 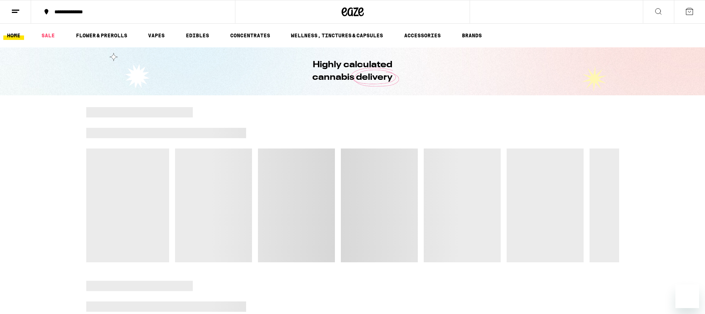 What do you see at coordinates (422, 36) in the screenshot?
I see `a: ACCESSORIES` at bounding box center [422, 36].